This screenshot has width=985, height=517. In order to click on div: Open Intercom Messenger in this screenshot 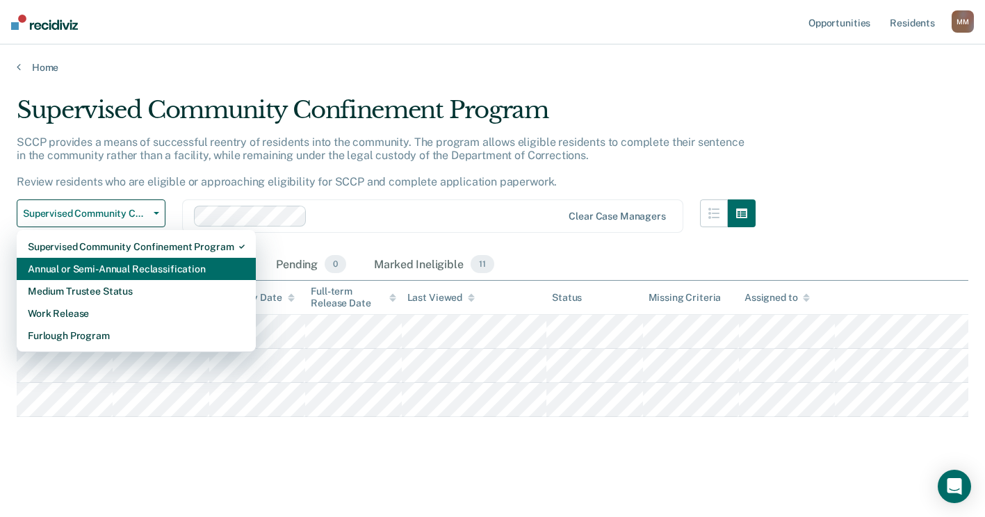, I will do `click(955, 487)`.